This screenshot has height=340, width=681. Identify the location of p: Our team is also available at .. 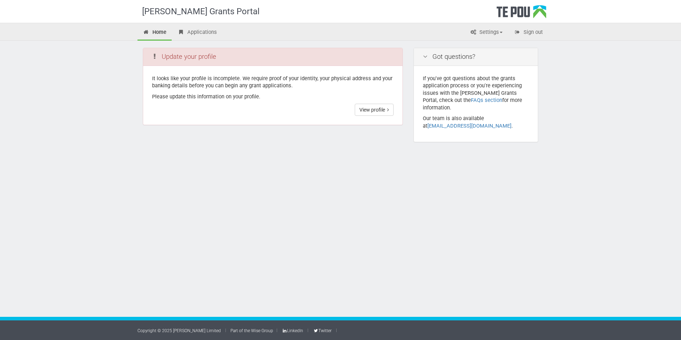
(476, 122).